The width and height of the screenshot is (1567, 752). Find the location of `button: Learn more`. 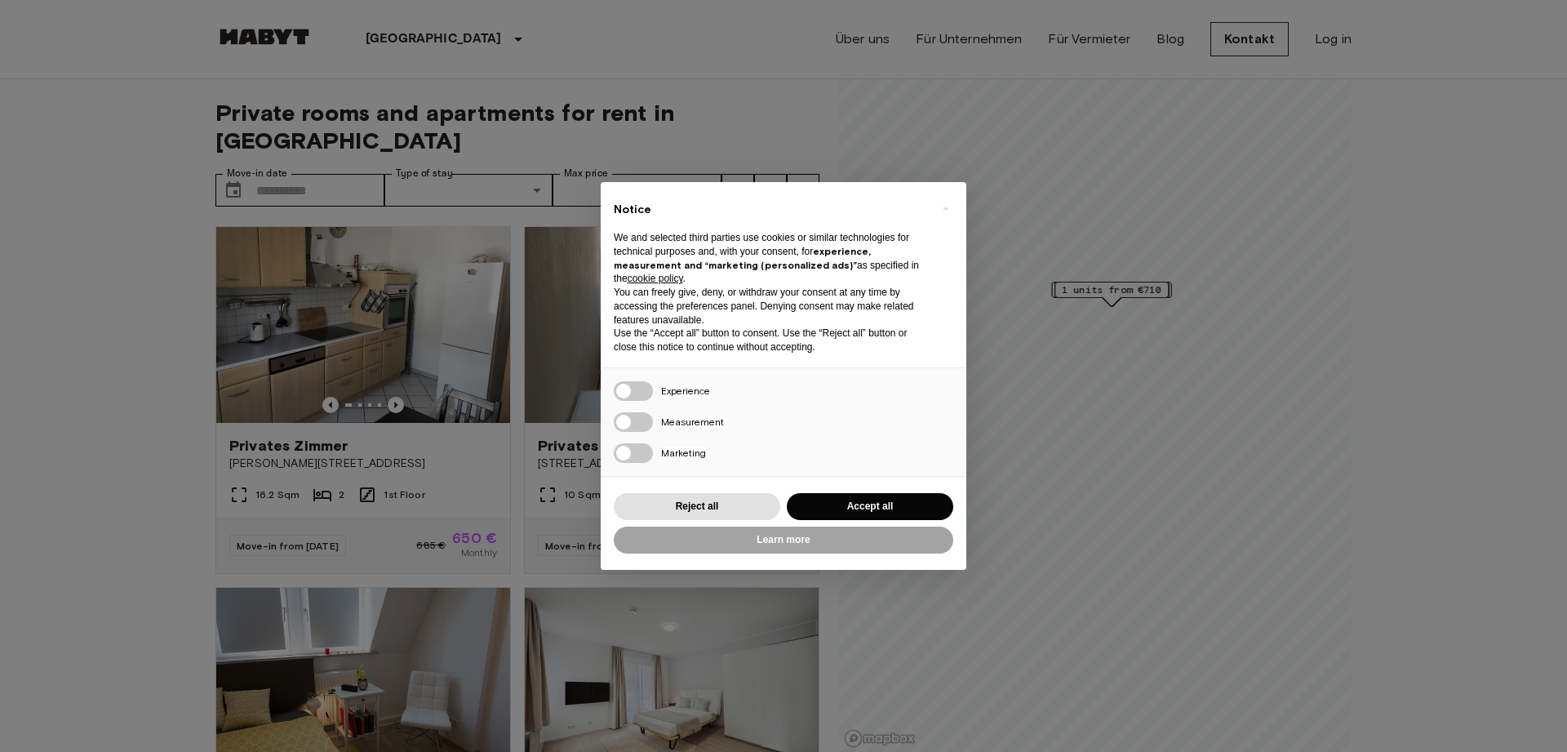

button: Learn more is located at coordinates (783, 539).